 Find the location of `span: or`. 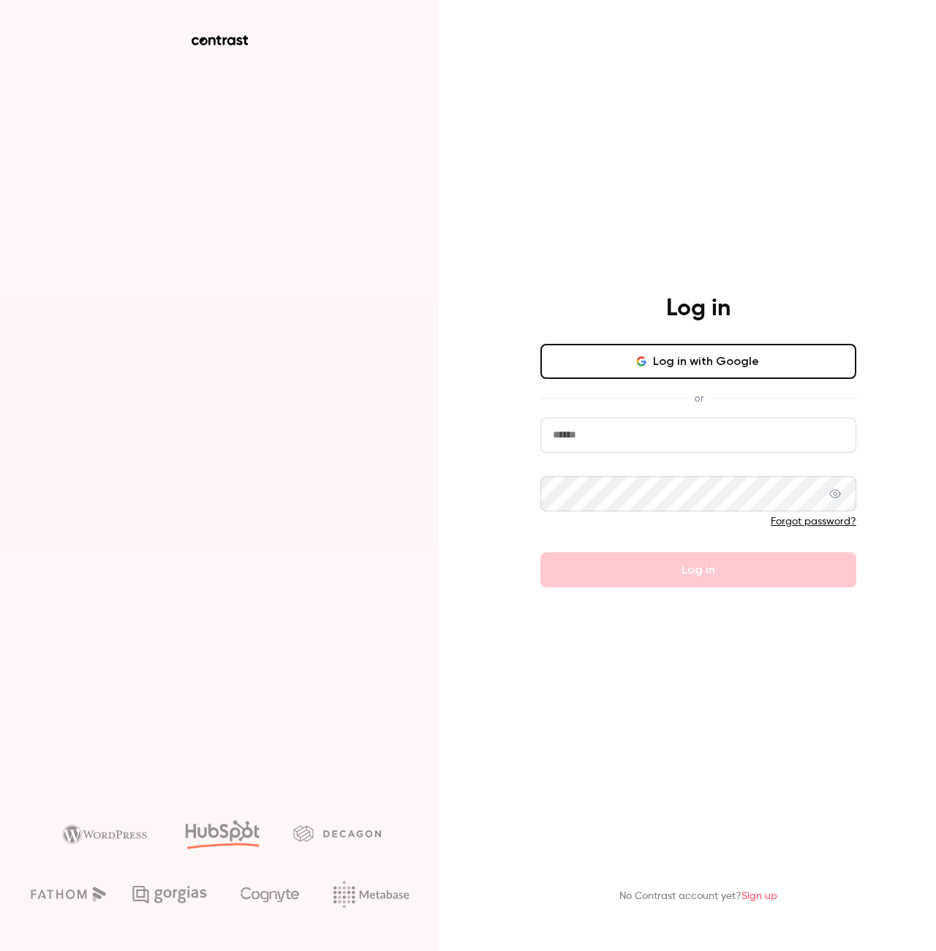

span: or is located at coordinates (699, 398).